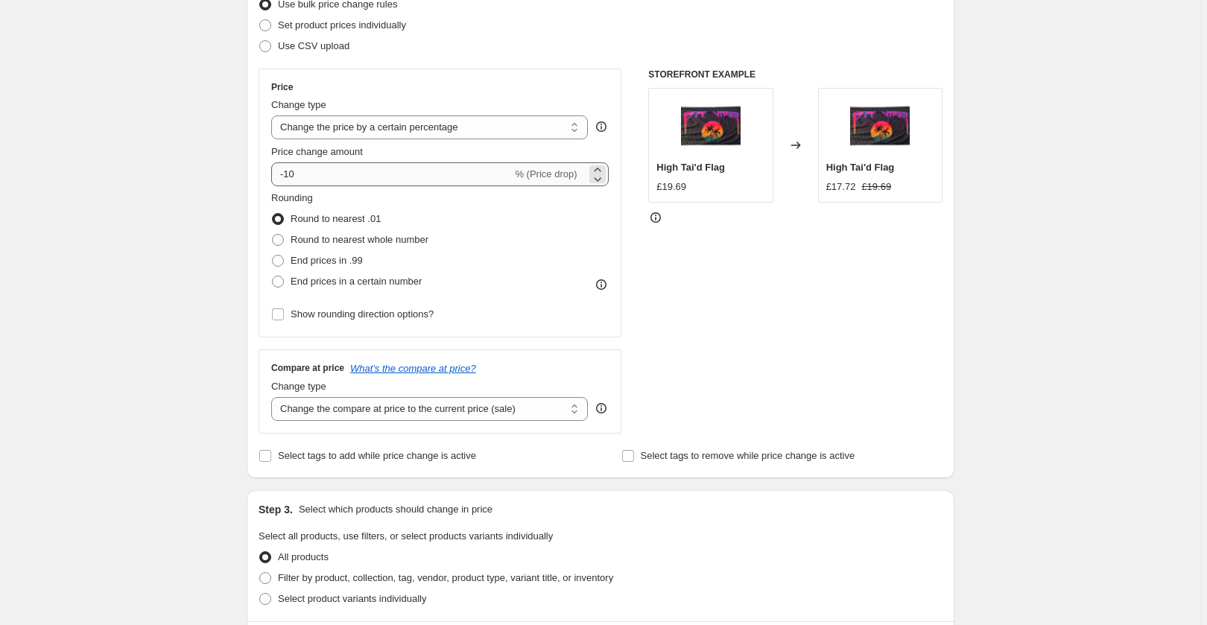 The width and height of the screenshot is (1207, 625). Describe the element at coordinates (314, 45) in the screenshot. I see `span: Use CSV upload` at that location.